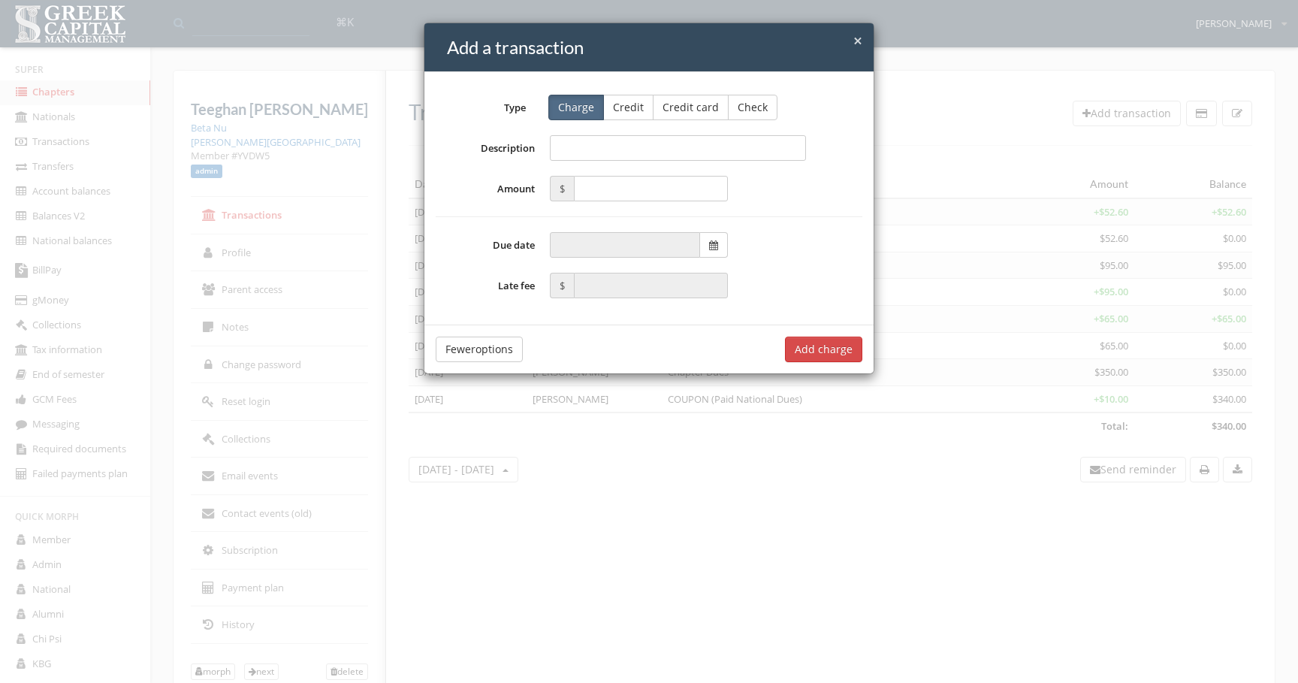 Image resolution: width=1298 pixels, height=683 pixels. I want to click on button: Feweroptions, so click(479, 349).